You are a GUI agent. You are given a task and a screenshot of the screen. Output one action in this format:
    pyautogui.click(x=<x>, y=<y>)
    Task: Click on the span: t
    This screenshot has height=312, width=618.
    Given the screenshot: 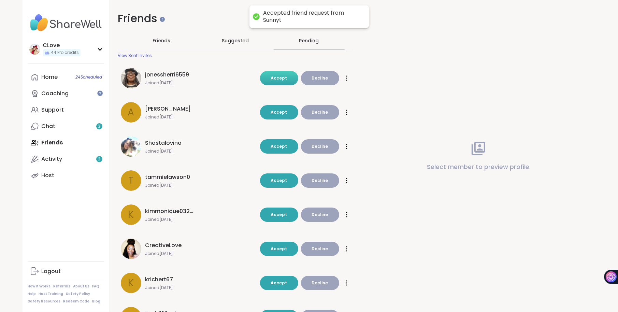 What is the action you would take?
    pyautogui.click(x=131, y=181)
    